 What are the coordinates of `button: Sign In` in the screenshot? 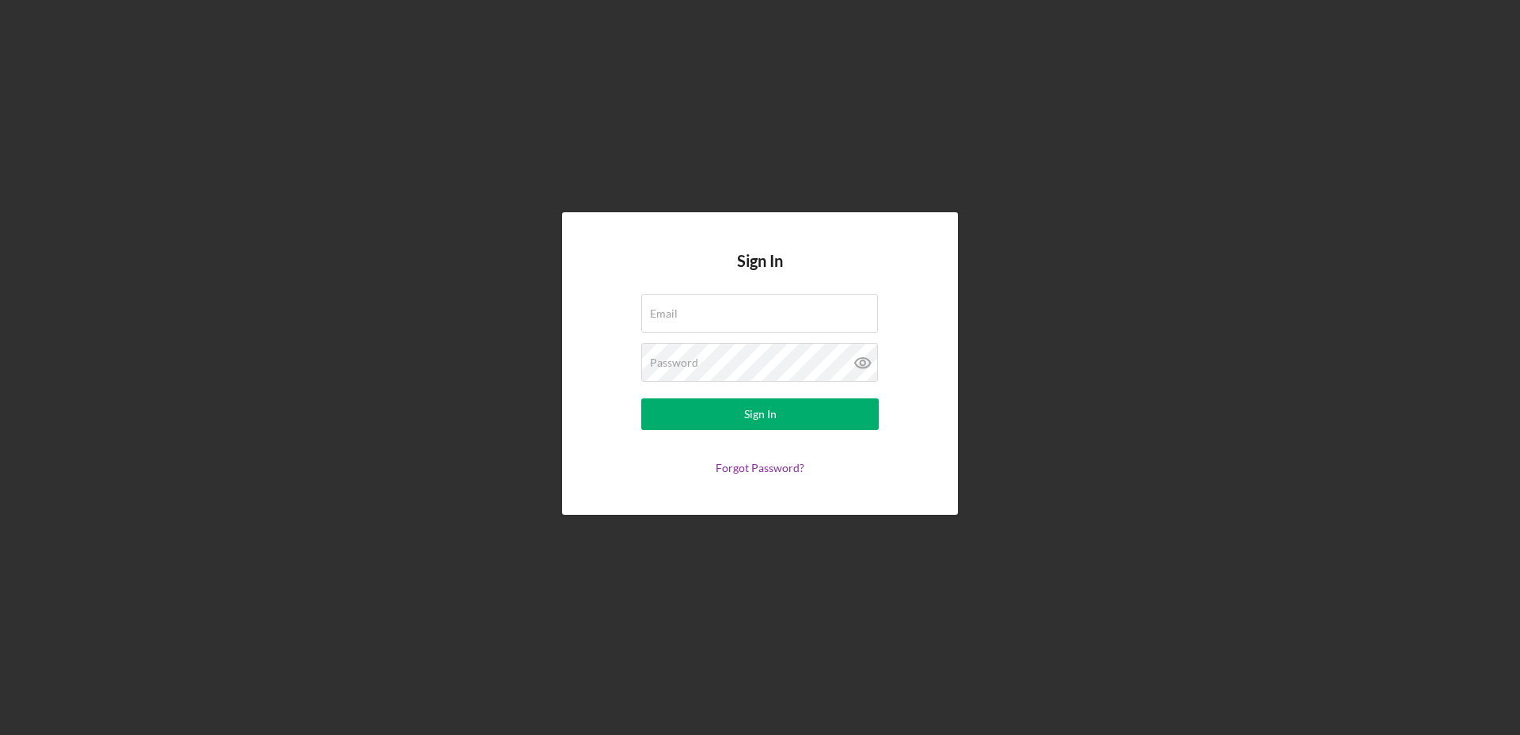 It's located at (760, 414).